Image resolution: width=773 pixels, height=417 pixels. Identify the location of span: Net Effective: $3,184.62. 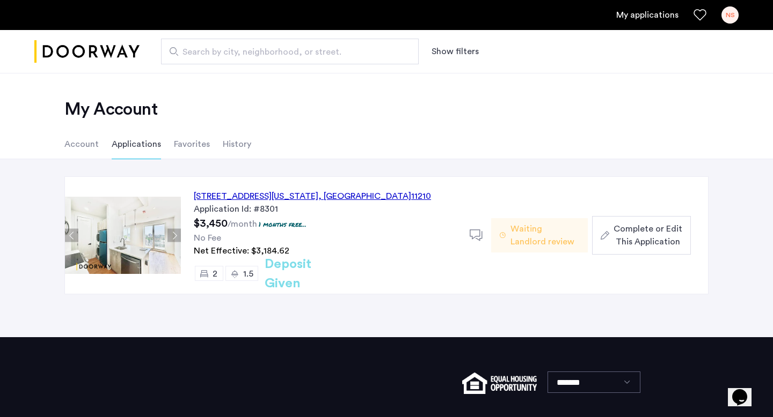
(241, 251).